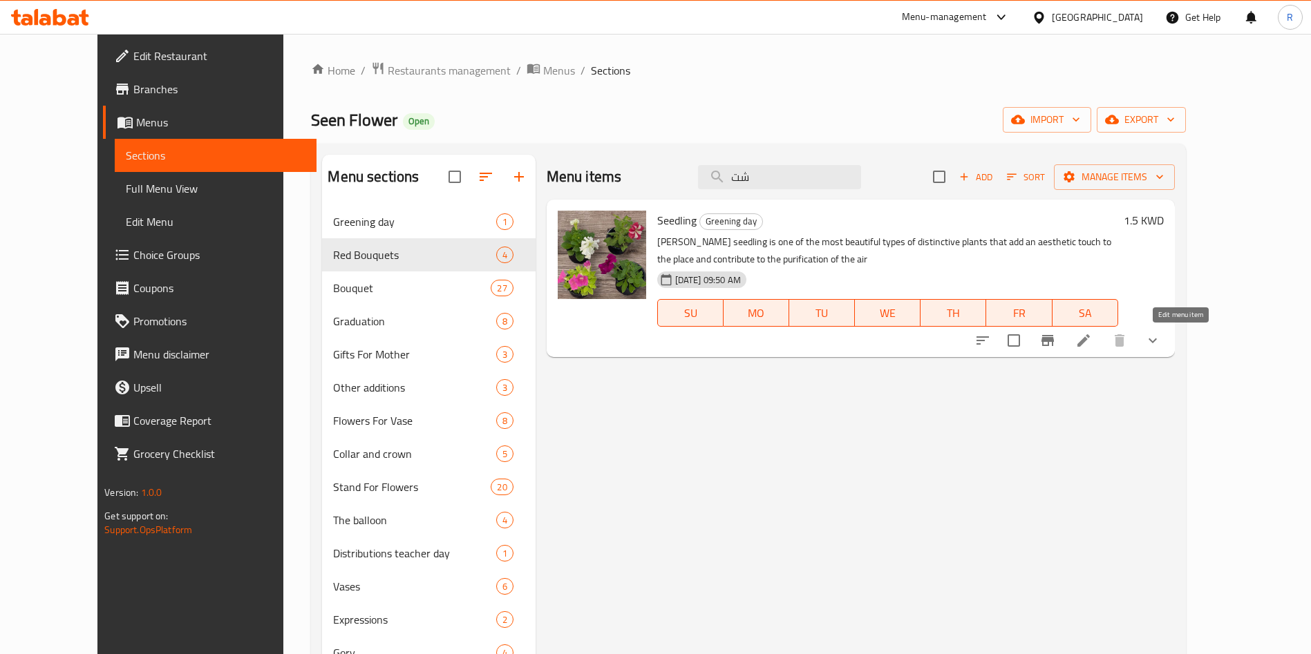  What do you see at coordinates (1114, 177) in the screenshot?
I see `button: Manage items` at bounding box center [1114, 177].